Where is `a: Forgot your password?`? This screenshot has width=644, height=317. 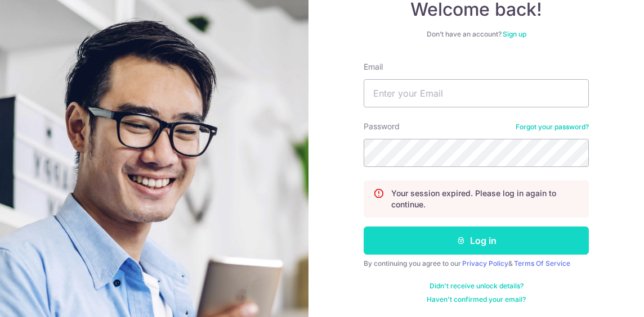 a: Forgot your password? is located at coordinates (552, 127).